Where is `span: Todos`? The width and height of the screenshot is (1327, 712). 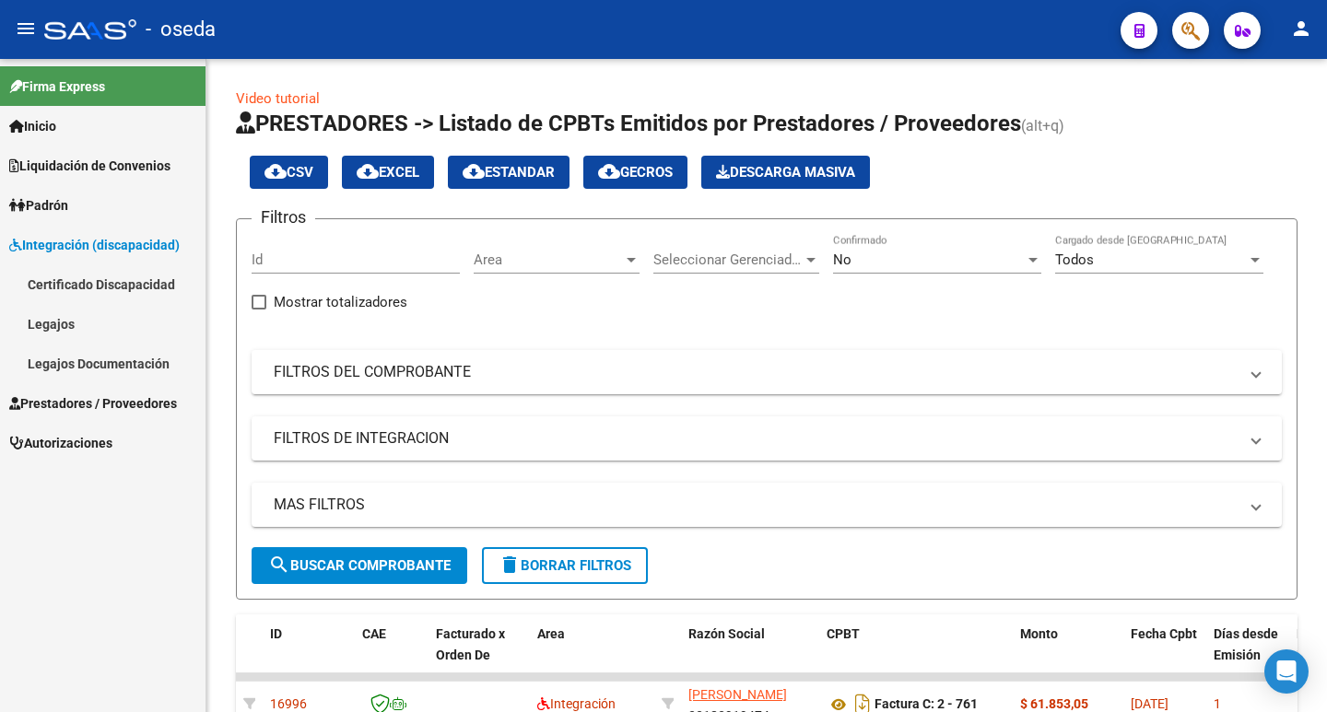 span: Todos is located at coordinates (1075, 260).